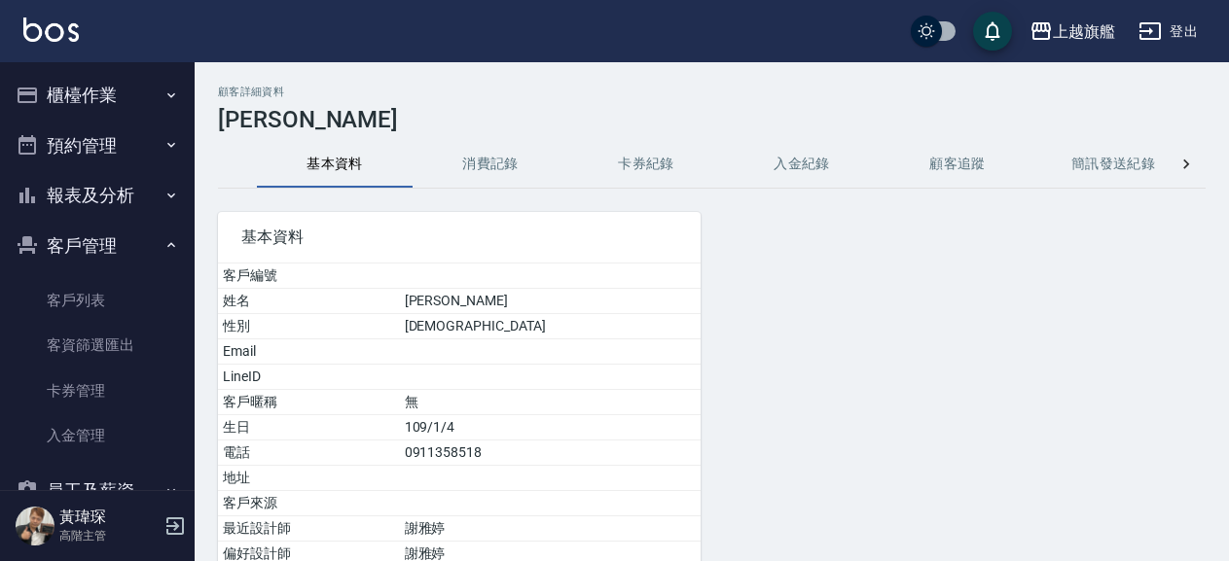 The height and width of the screenshot is (561, 1229). What do you see at coordinates (550, 428) in the screenshot?
I see `td: 109/1/4` at bounding box center [550, 428].